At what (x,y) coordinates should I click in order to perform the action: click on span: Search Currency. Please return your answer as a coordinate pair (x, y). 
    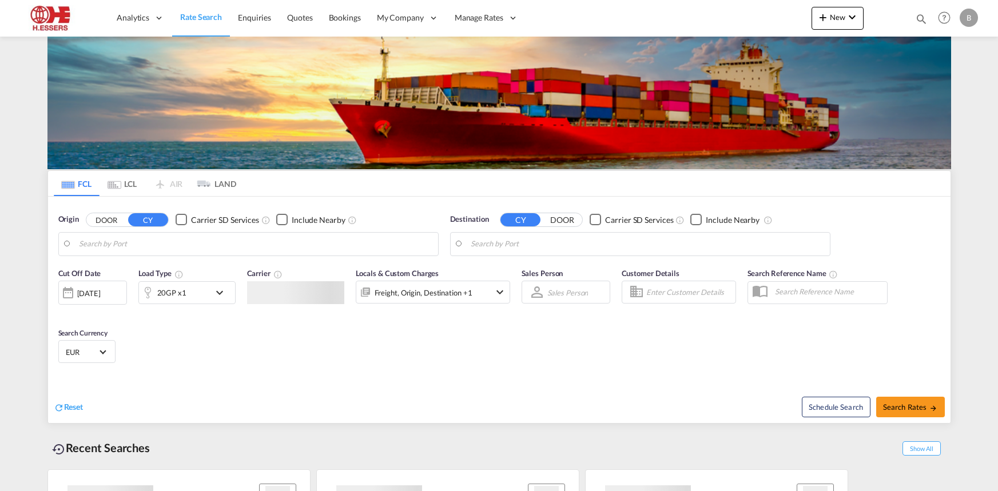
    Looking at the image, I should click on (83, 333).